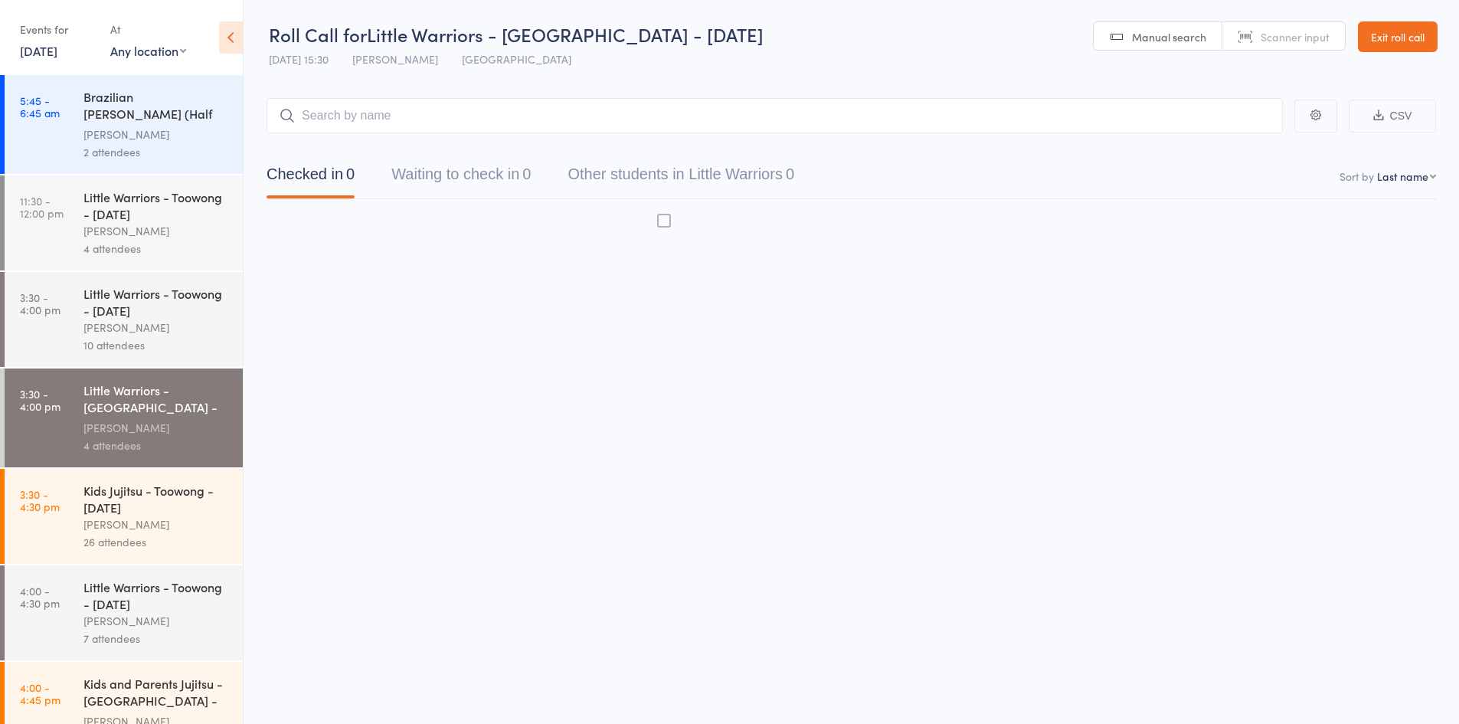 Image resolution: width=1459 pixels, height=724 pixels. I want to click on button: Waiting to check in0, so click(461, 178).